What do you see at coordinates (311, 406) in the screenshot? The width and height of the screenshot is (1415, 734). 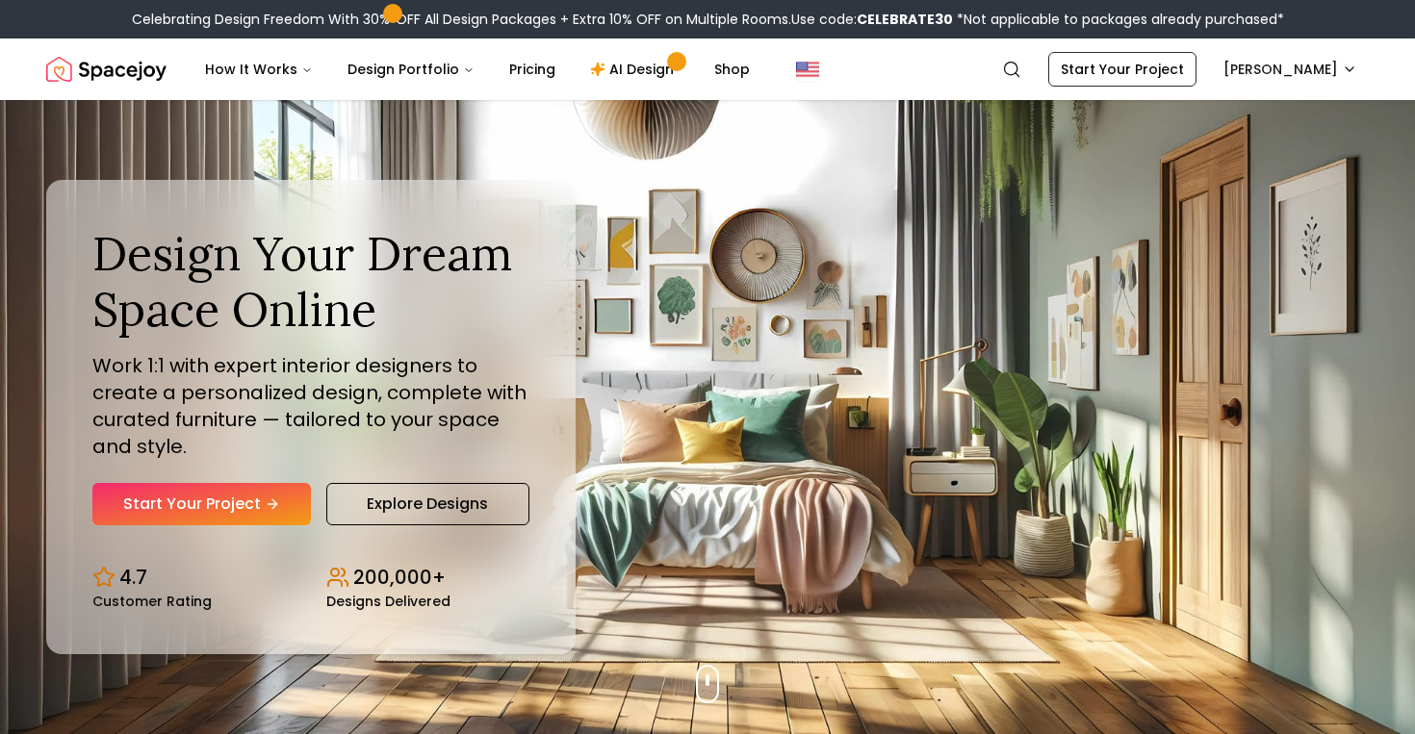 I see `p: Work 1:1 with expert interior designers to create a personalized design, complete with curated fu...` at bounding box center [311, 406].